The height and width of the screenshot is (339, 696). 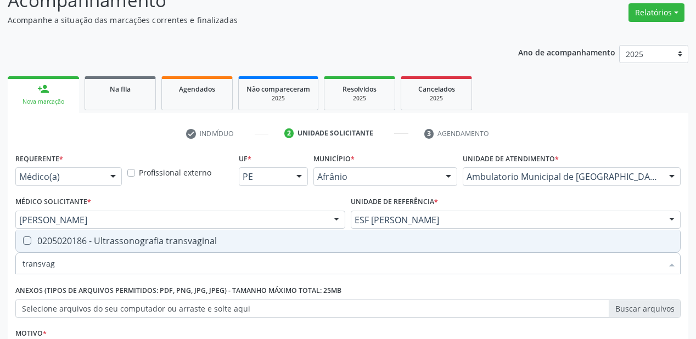 What do you see at coordinates (342, 263) in the screenshot?
I see `input: Buscar por procedimentos` at bounding box center [342, 263].